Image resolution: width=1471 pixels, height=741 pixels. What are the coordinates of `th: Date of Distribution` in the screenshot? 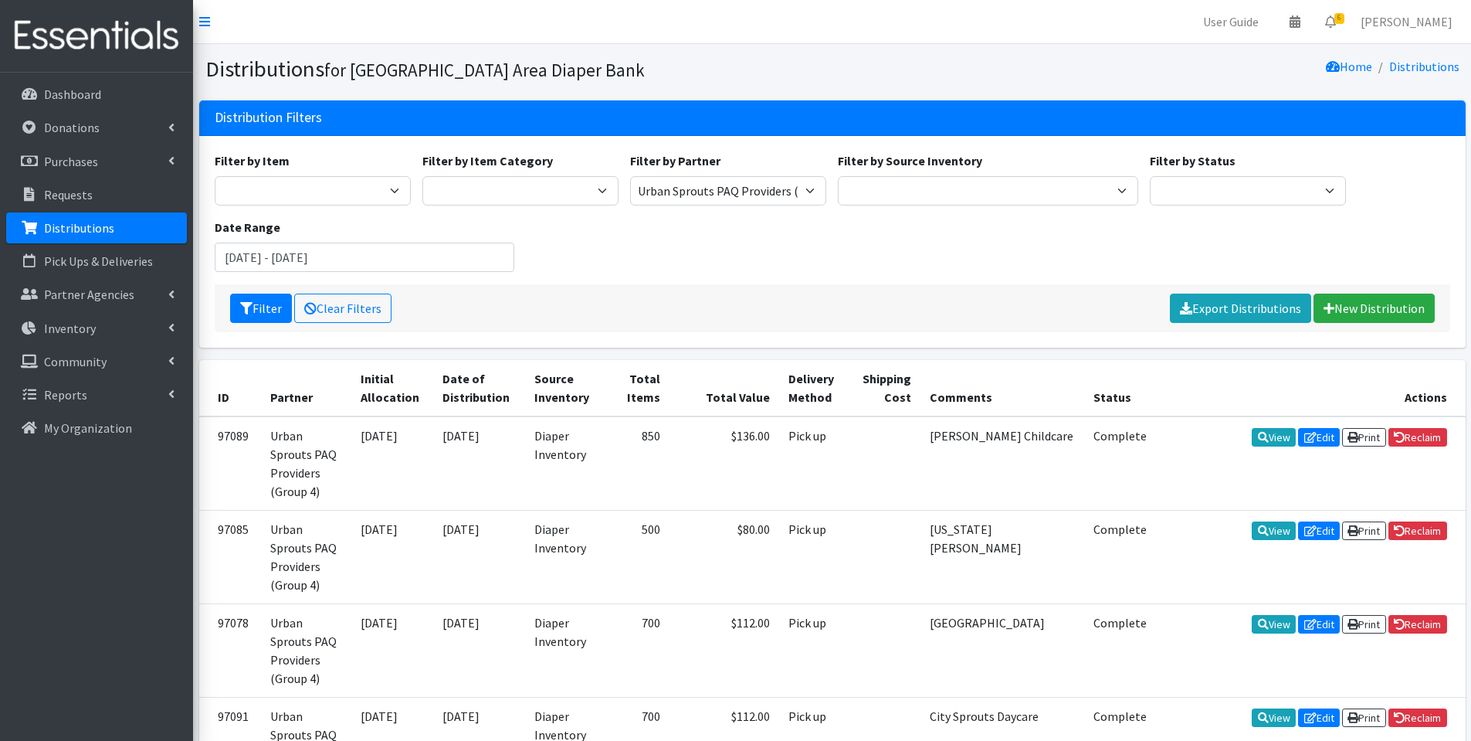 It's located at (479, 388).